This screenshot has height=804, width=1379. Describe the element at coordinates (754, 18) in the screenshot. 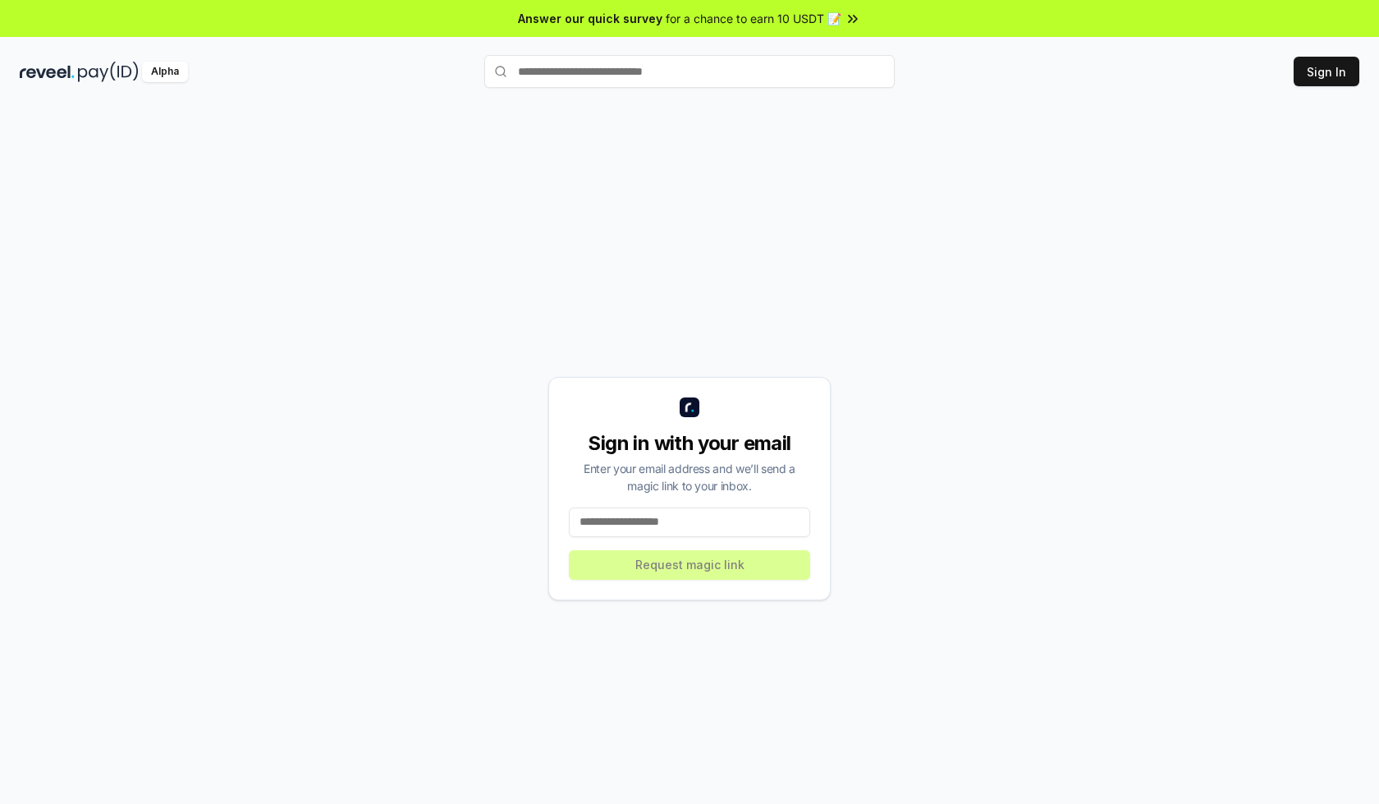

I see `span: for a chance to earn 10 USDT 📝` at that location.